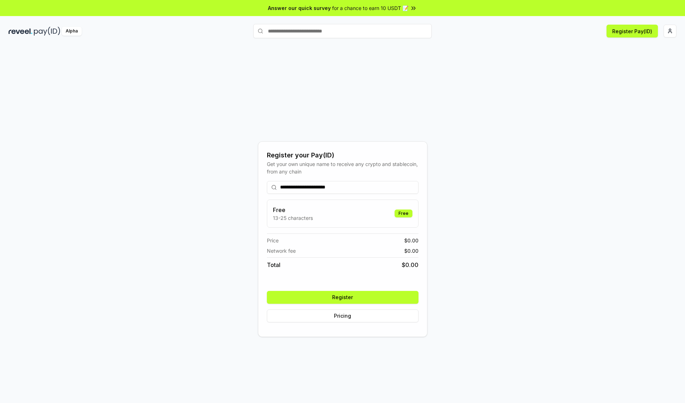 The height and width of the screenshot is (403, 685). I want to click on div: Alpha, so click(72, 31).